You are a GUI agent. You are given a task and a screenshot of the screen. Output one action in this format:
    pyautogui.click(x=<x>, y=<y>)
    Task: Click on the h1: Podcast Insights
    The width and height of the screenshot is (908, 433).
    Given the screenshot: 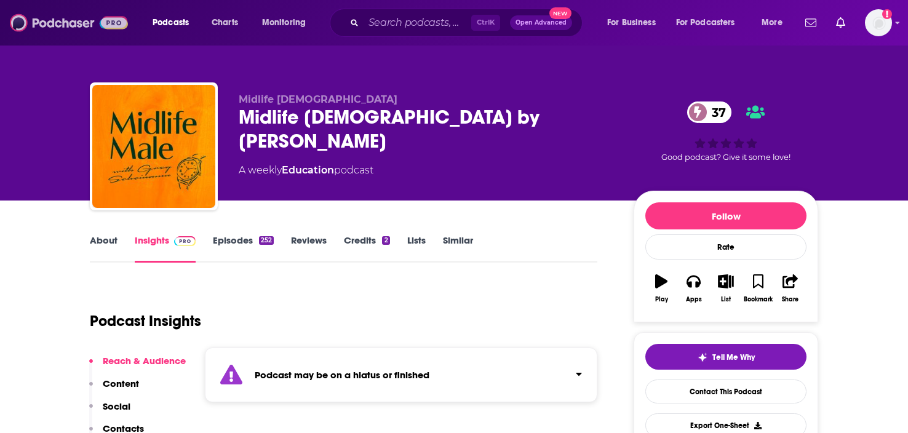 What is the action you would take?
    pyautogui.click(x=145, y=321)
    